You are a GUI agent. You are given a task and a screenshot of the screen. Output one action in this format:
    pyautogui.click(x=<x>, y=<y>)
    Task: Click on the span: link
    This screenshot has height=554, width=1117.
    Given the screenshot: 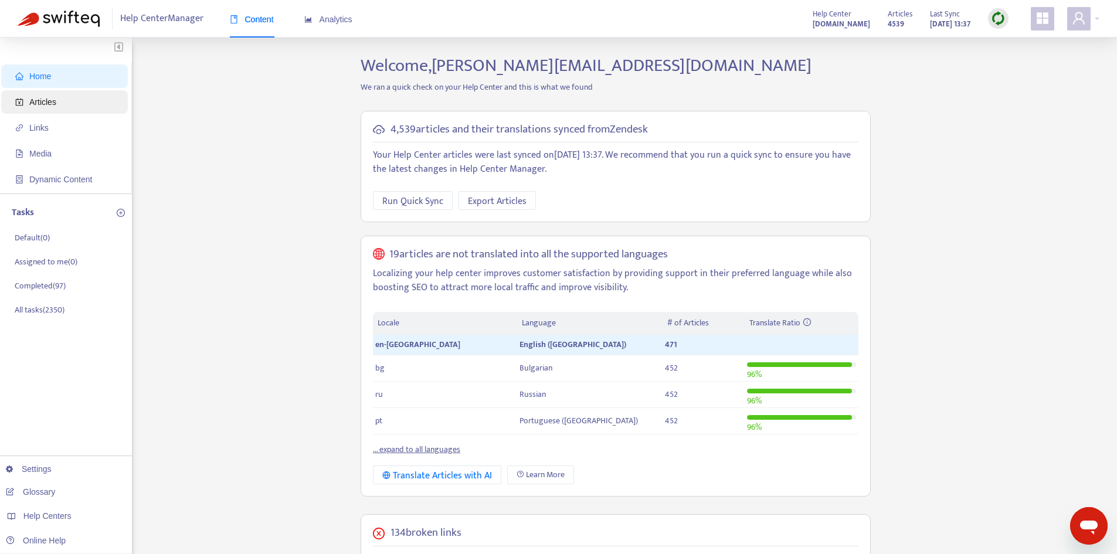 What is the action you would take?
    pyautogui.click(x=19, y=128)
    